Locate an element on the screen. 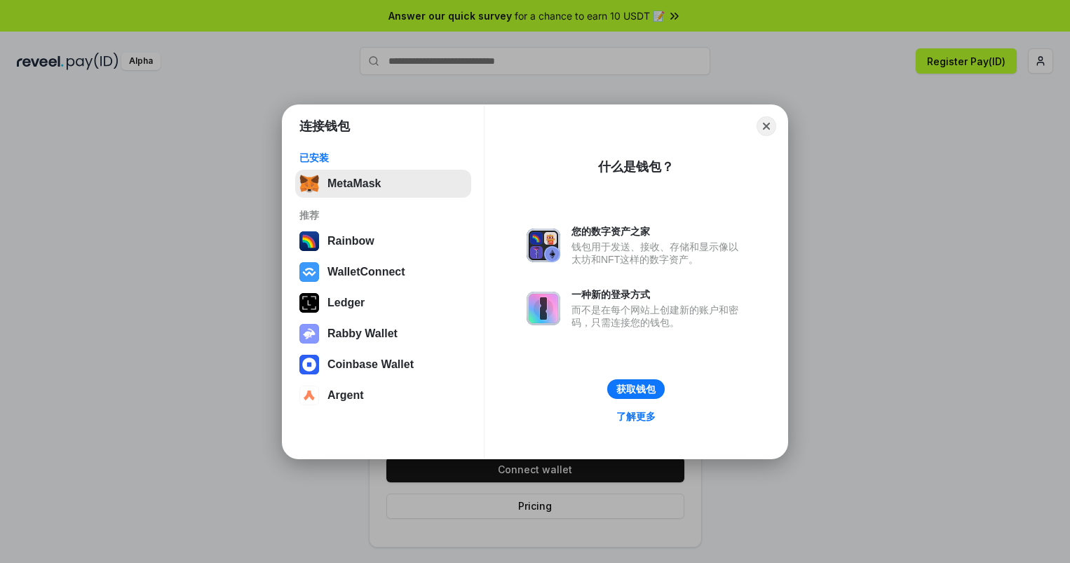  img: svg+xml,%3Csvg%20fill%3D%22none%22%20height%3D%2233%22%20viewBox%3D%220%200%2035%2033%22%20width%... is located at coordinates (309, 184).